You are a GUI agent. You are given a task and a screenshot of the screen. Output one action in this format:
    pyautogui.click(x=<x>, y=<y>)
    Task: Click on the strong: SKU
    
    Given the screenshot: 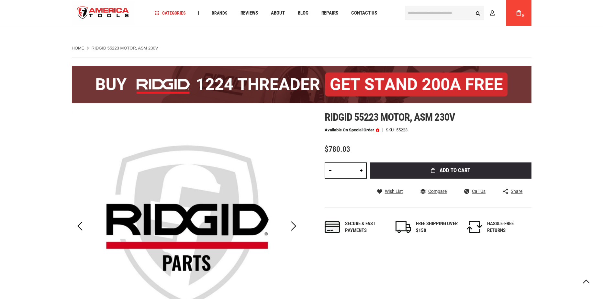 What is the action you would take?
    pyautogui.click(x=391, y=130)
    